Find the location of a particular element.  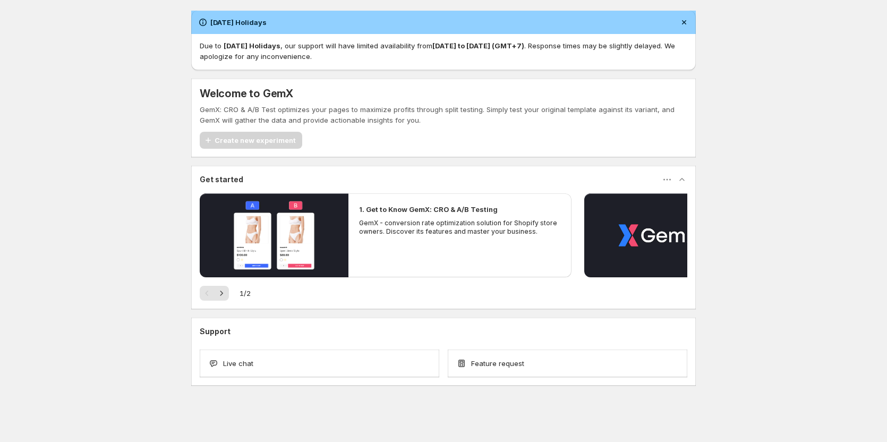

p: GemX: CRO & A/B Test optimizes your pages to maximize profits through split testing. Simply test ... is located at coordinates (444, 115).